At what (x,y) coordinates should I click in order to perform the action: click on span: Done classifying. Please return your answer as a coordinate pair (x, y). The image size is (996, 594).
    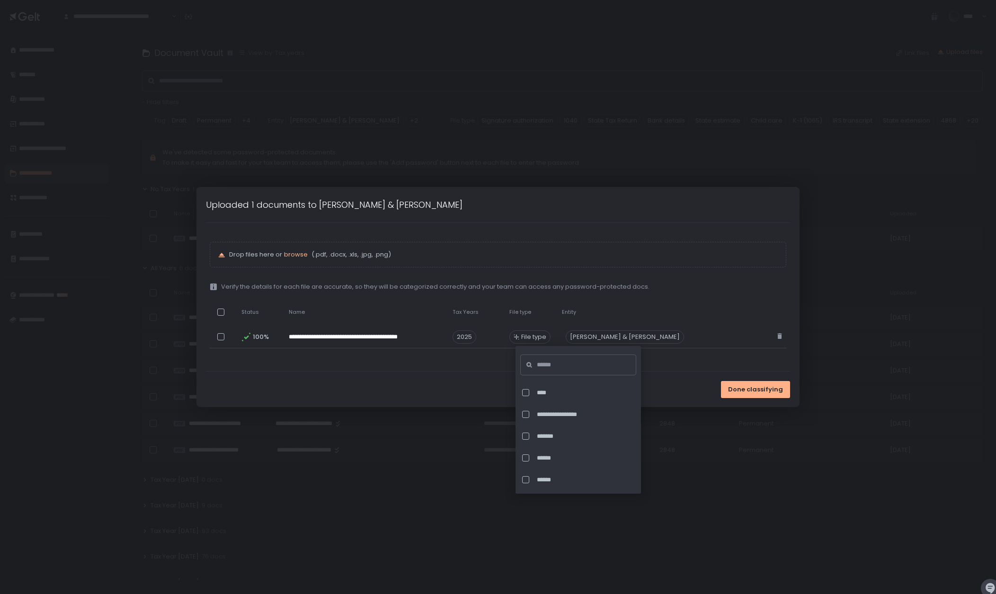
    Looking at the image, I should click on (755, 389).